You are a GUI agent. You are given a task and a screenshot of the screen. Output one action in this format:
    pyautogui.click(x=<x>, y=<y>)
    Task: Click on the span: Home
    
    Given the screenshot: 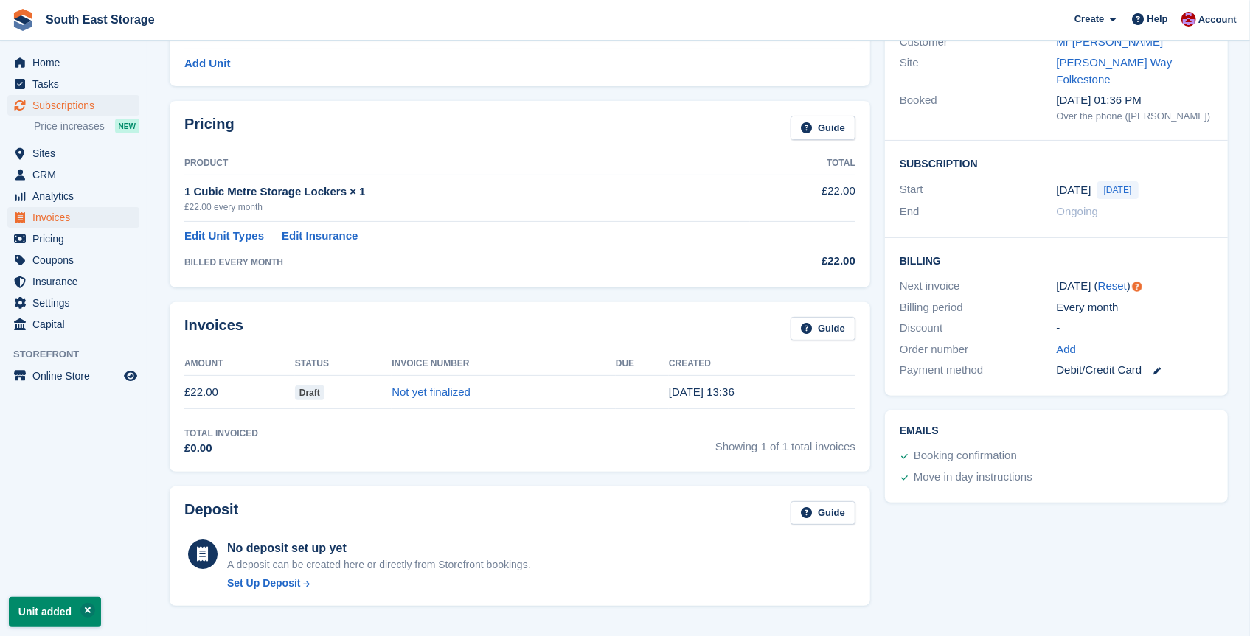 What is the action you would take?
    pyautogui.click(x=77, y=63)
    